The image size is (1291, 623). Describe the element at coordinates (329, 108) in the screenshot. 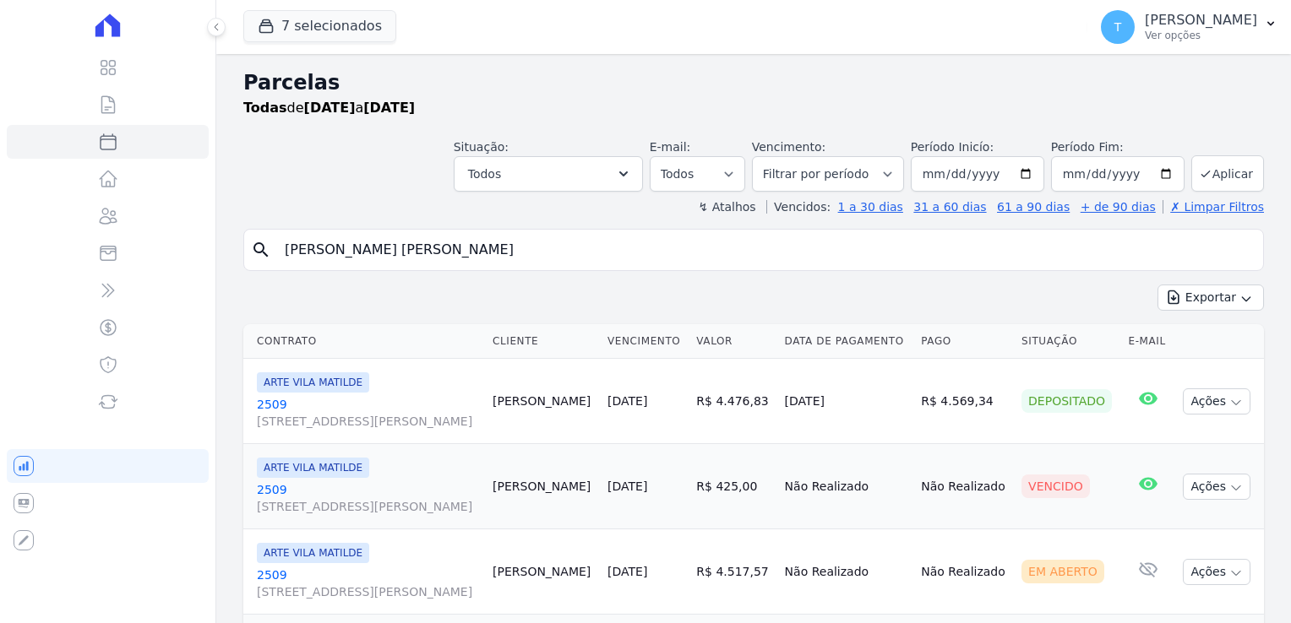

I see `p: de a` at that location.